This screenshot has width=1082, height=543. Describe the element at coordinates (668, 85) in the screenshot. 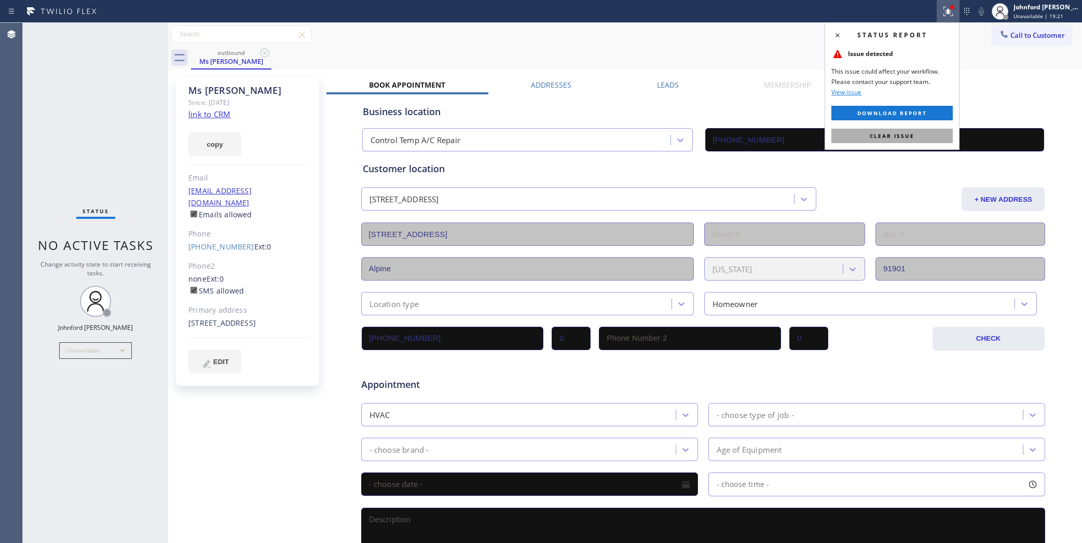

I see `label: Leads` at that location.